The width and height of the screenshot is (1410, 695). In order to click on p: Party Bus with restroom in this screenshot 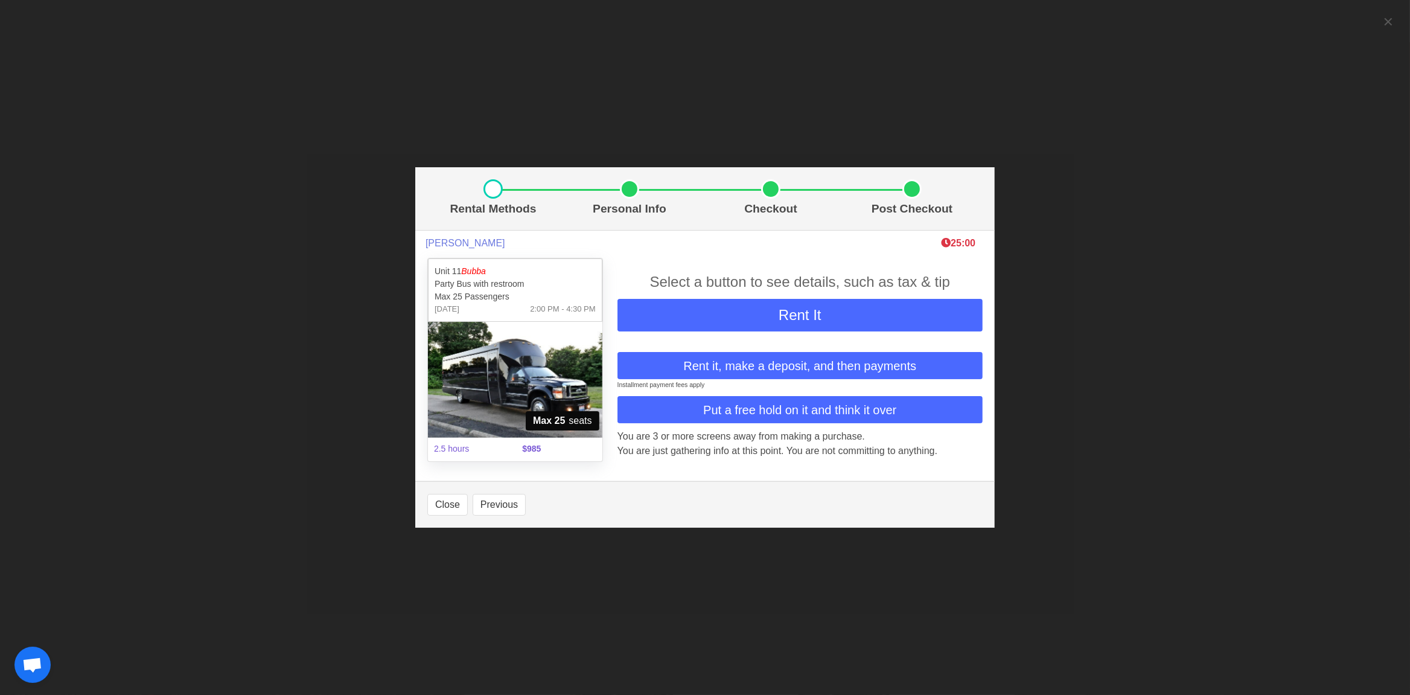, I will do `click(515, 284)`.